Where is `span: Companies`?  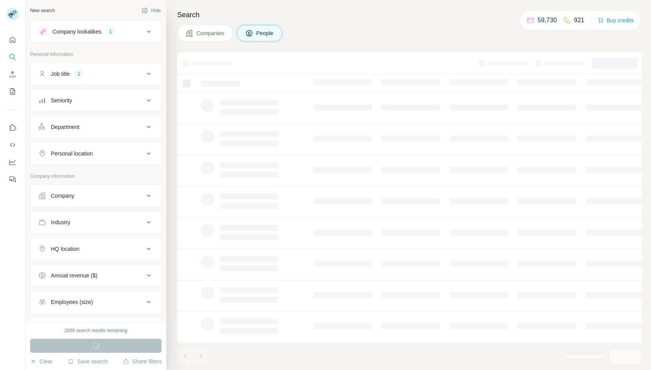 span: Companies is located at coordinates (210, 33).